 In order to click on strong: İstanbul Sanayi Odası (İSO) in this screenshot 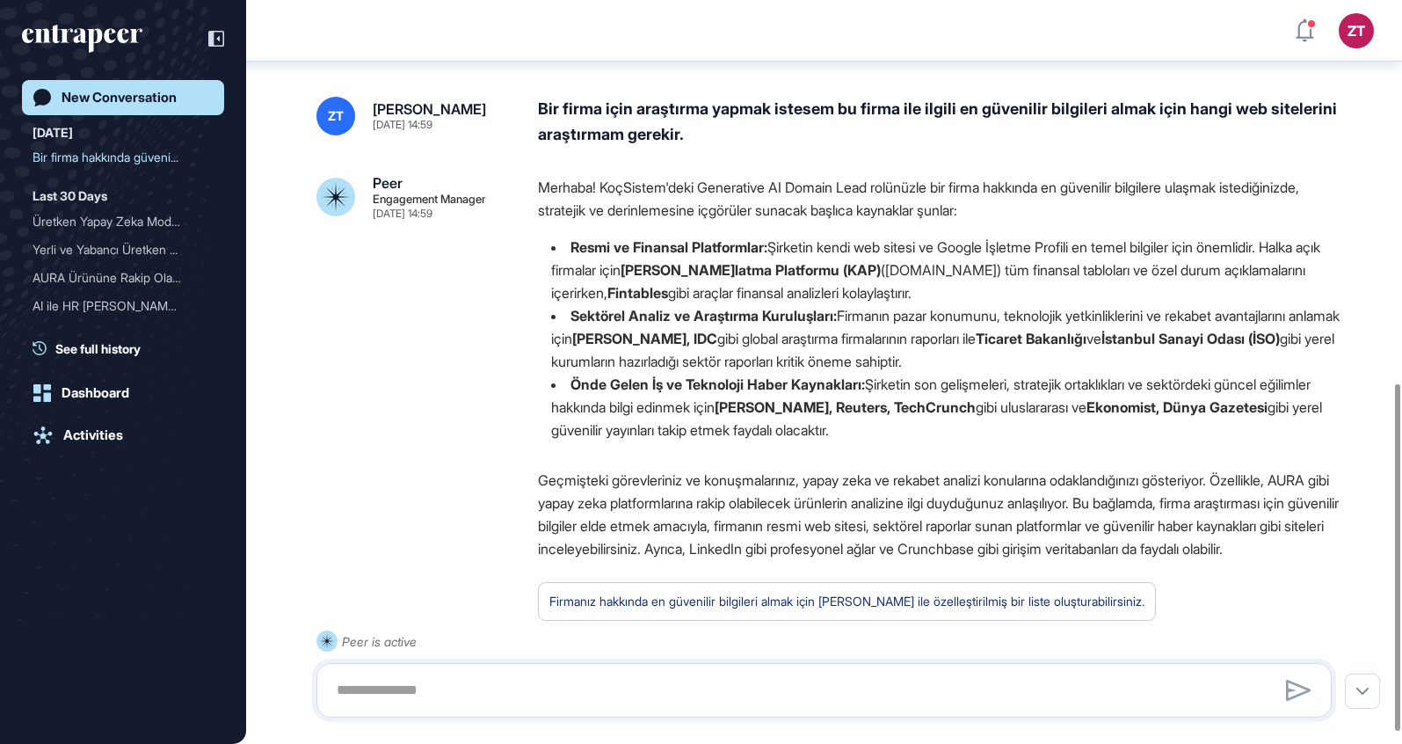, I will do `click(1191, 339)`.